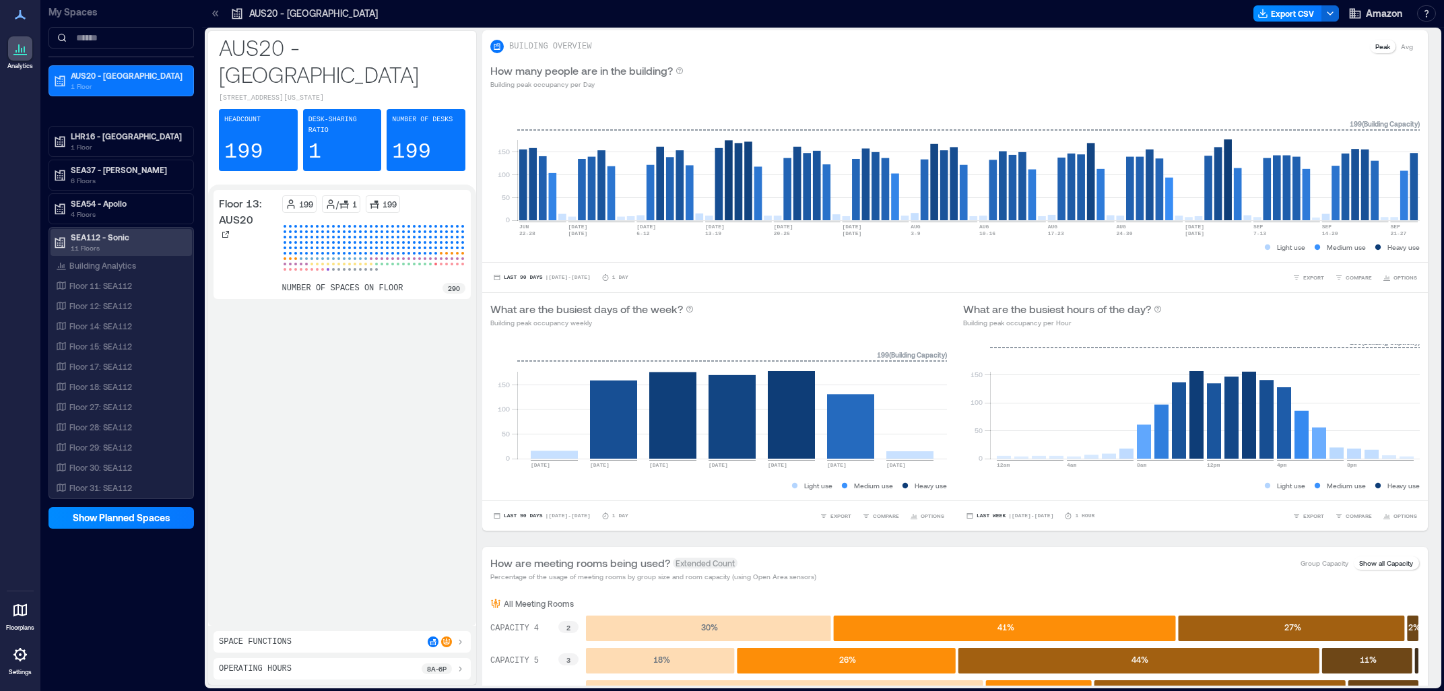 The width and height of the screenshot is (1444, 691). I want to click on p: Group Capacity, so click(1324, 563).